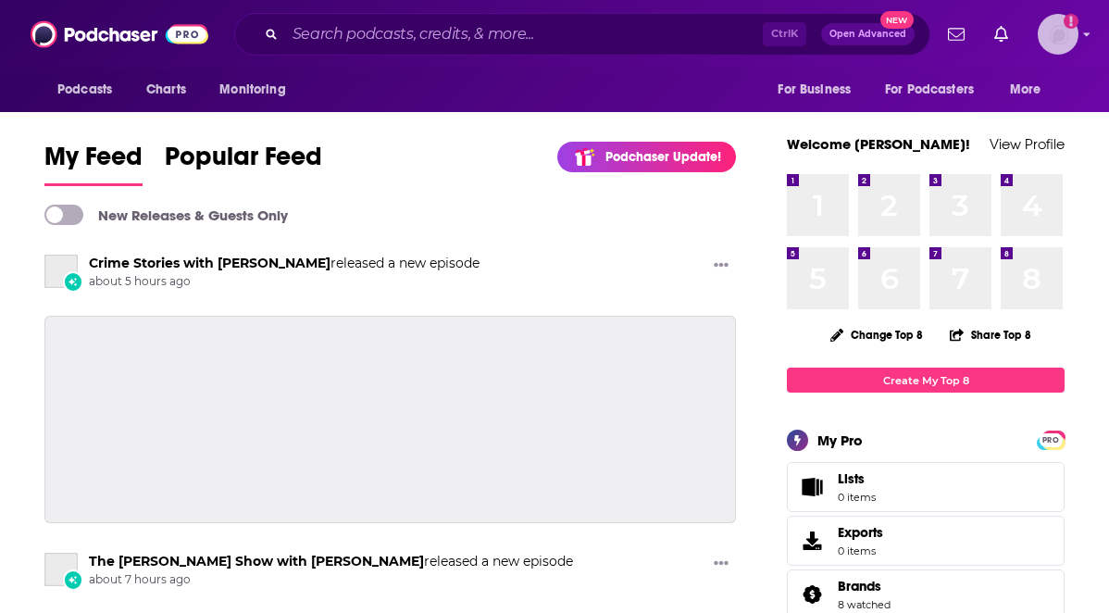  I want to click on a: Exports, so click(926, 541).